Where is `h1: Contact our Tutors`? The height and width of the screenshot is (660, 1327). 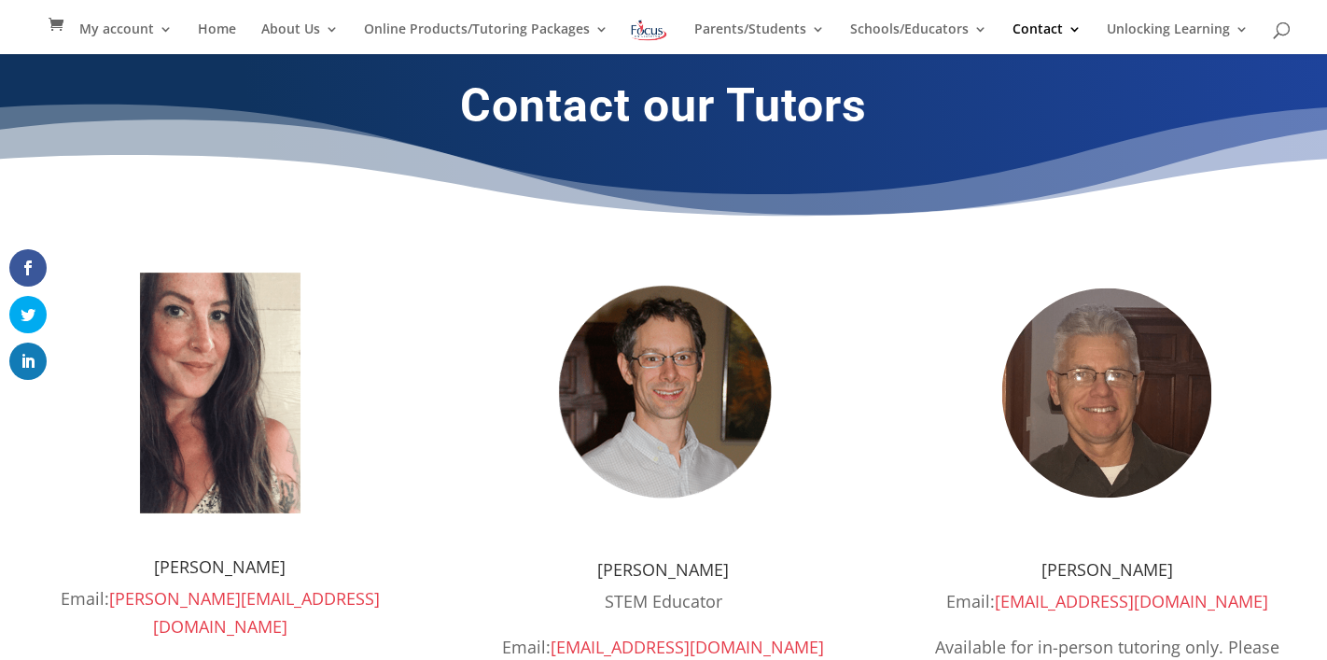
h1: Contact our Tutors is located at coordinates (664, 110).